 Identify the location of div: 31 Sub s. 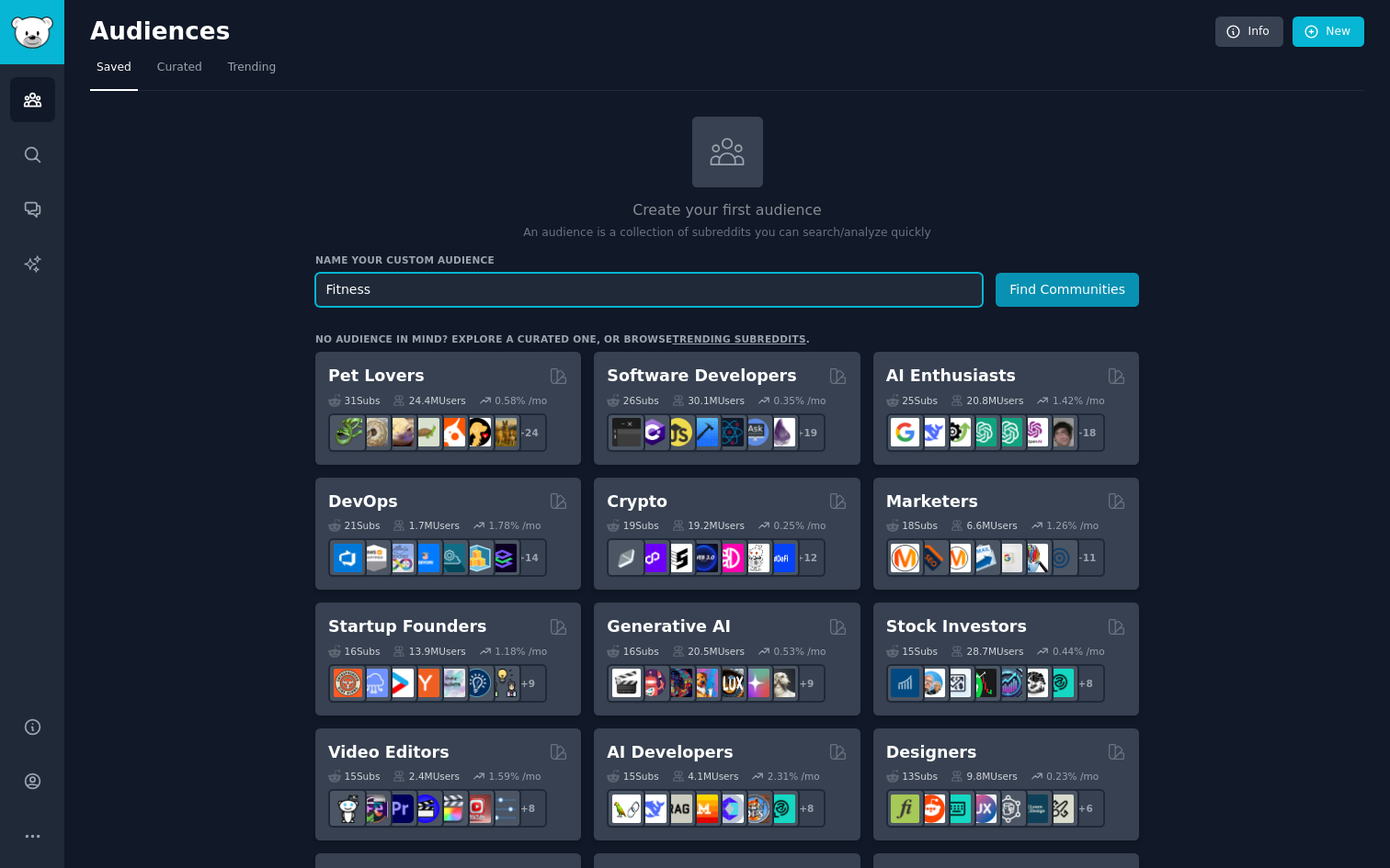
(354, 400).